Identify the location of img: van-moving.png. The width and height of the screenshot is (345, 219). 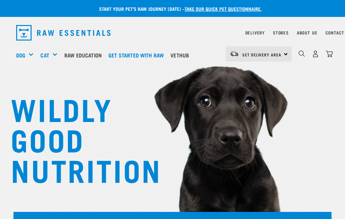
(234, 54).